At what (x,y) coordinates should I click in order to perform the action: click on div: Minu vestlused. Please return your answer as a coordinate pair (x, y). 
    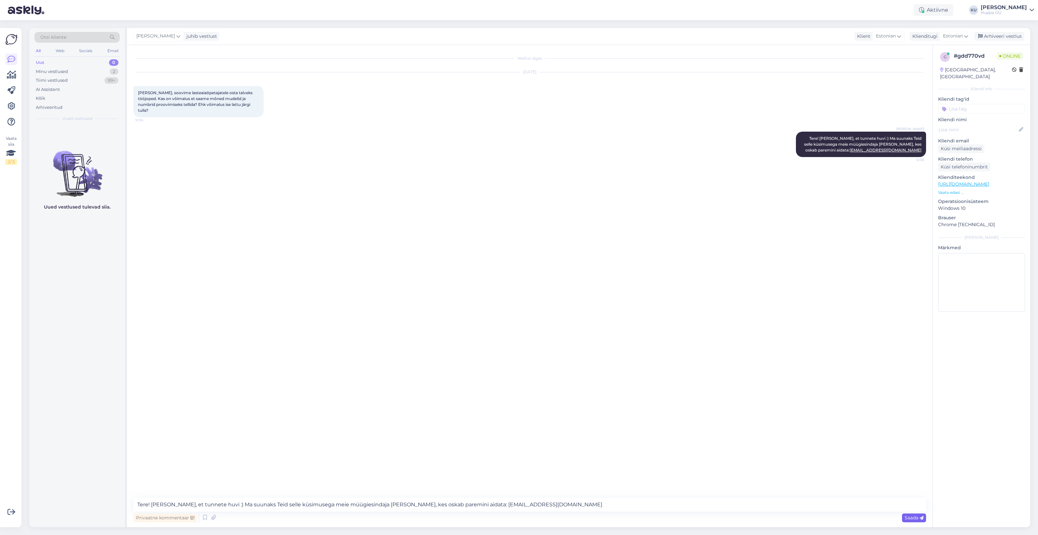
    Looking at the image, I should click on (52, 72).